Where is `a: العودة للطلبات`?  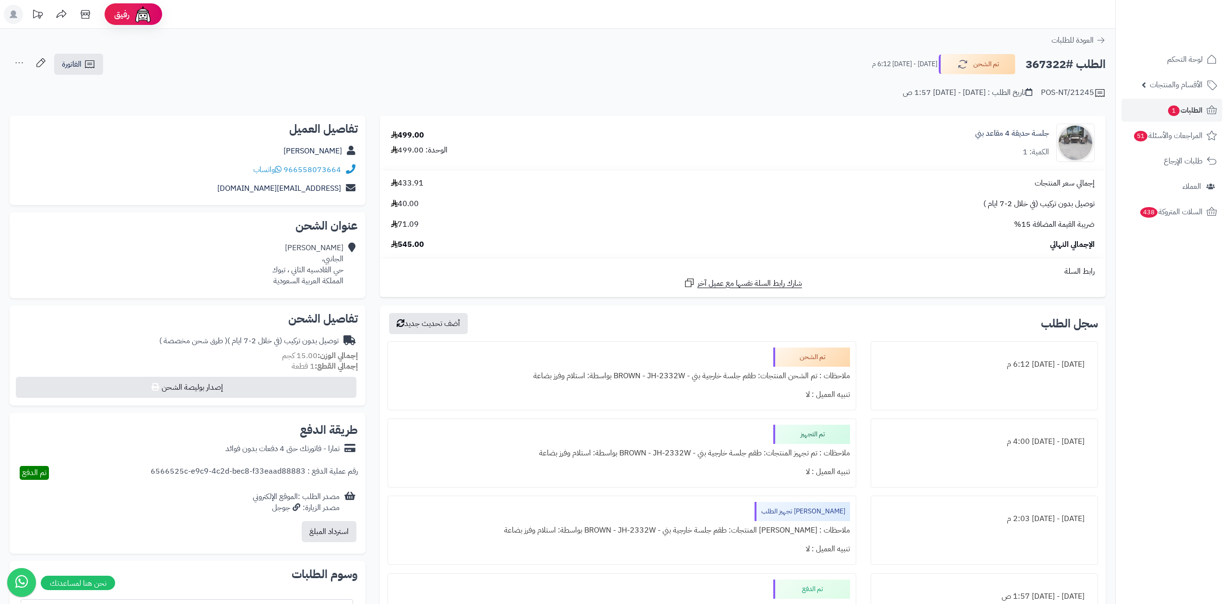 a: العودة للطلبات is located at coordinates (1078, 40).